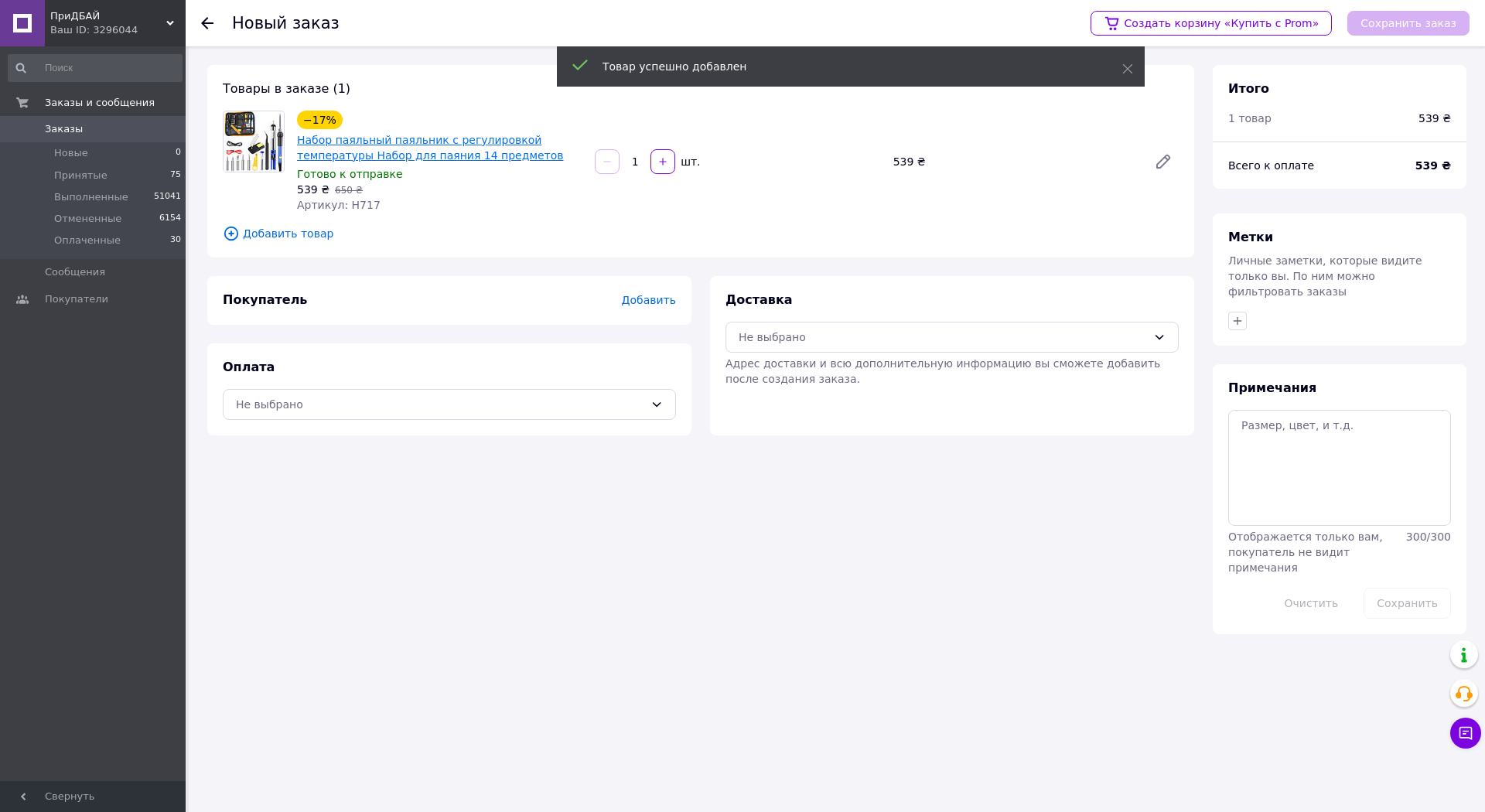 The width and height of the screenshot is (1485, 812). Describe the element at coordinates (87, 241) in the screenshot. I see `span: Оплаченные` at that location.